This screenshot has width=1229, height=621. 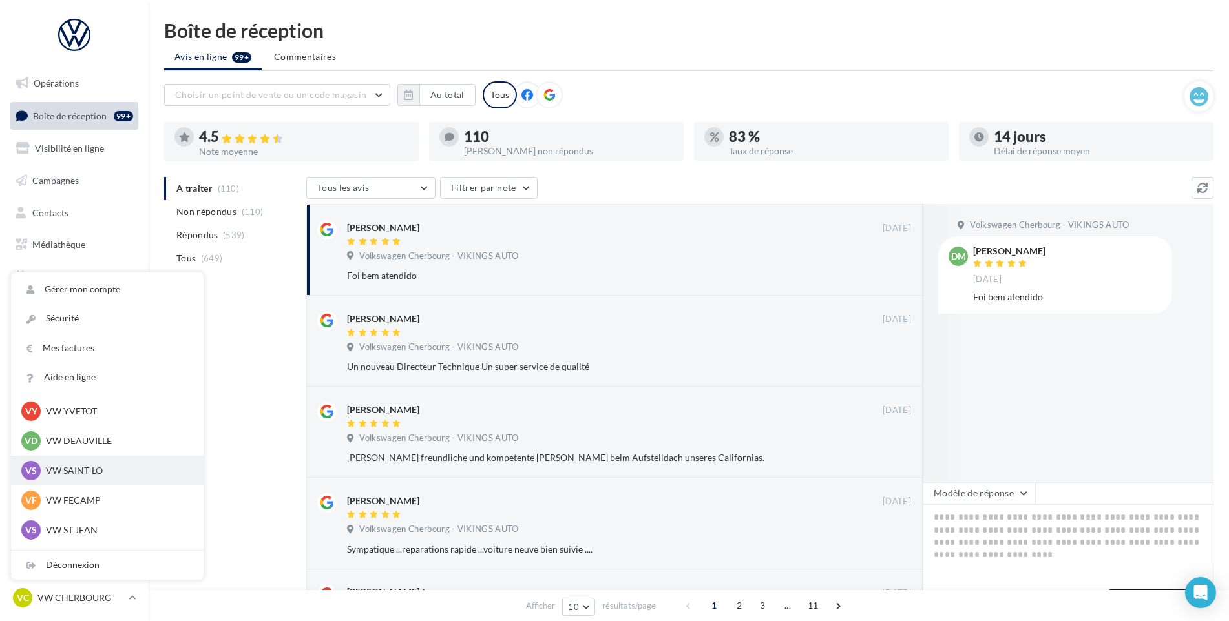 I want to click on span: 2, so click(x=739, y=606).